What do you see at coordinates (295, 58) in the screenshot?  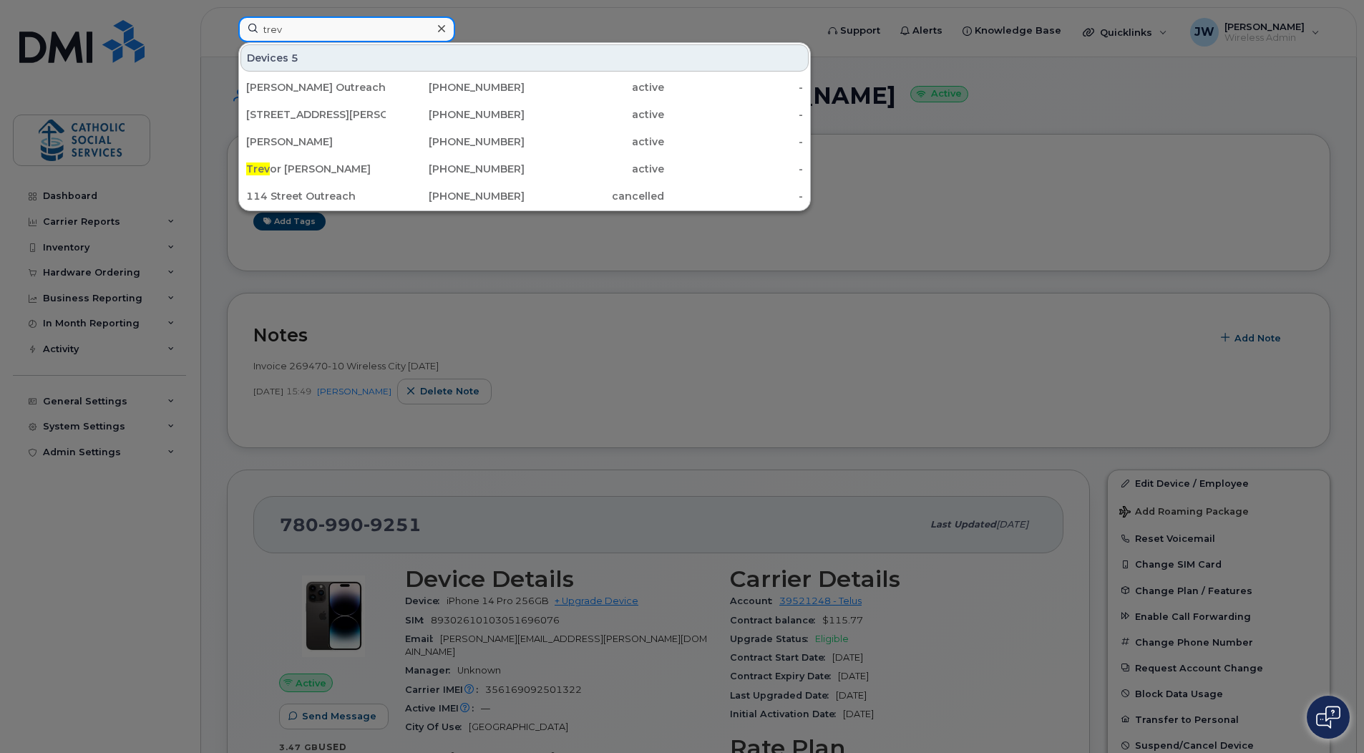 I see `span: 5` at bounding box center [295, 58].